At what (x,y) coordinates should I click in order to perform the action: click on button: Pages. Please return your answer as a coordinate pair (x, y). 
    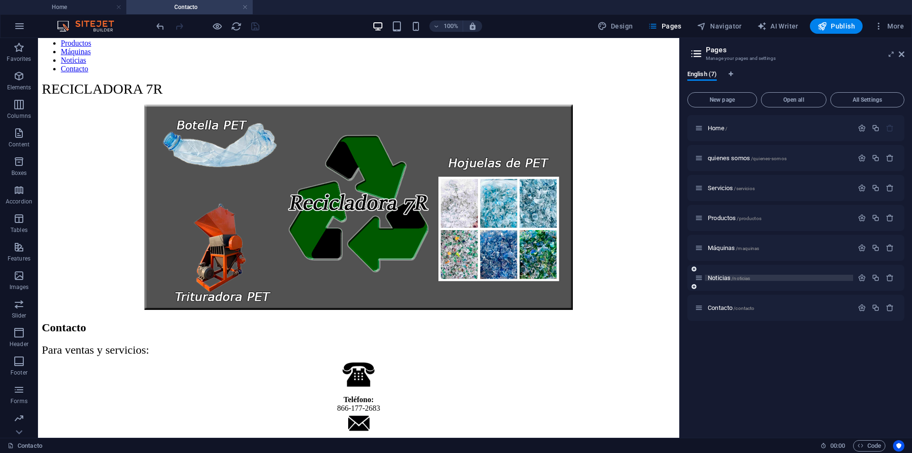
    Looking at the image, I should click on (665, 26).